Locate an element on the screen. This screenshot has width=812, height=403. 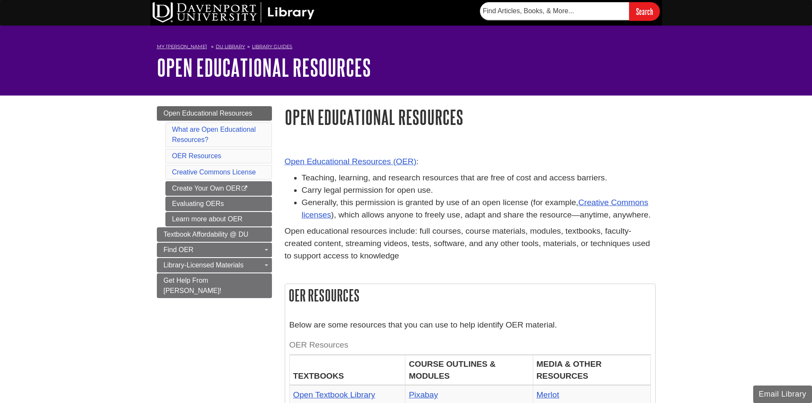
span: Open Educational Resources is located at coordinates (208, 113).